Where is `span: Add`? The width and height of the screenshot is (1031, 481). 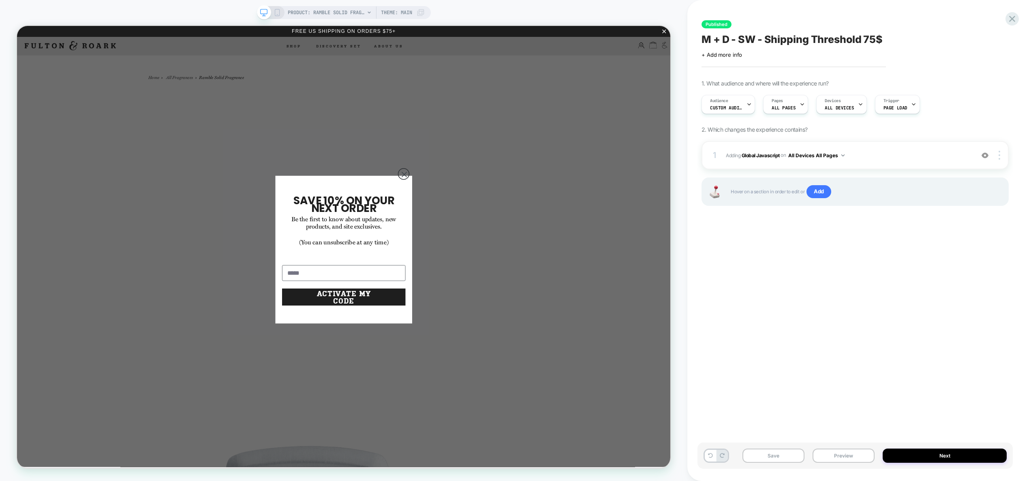 span: Add is located at coordinates (818, 192).